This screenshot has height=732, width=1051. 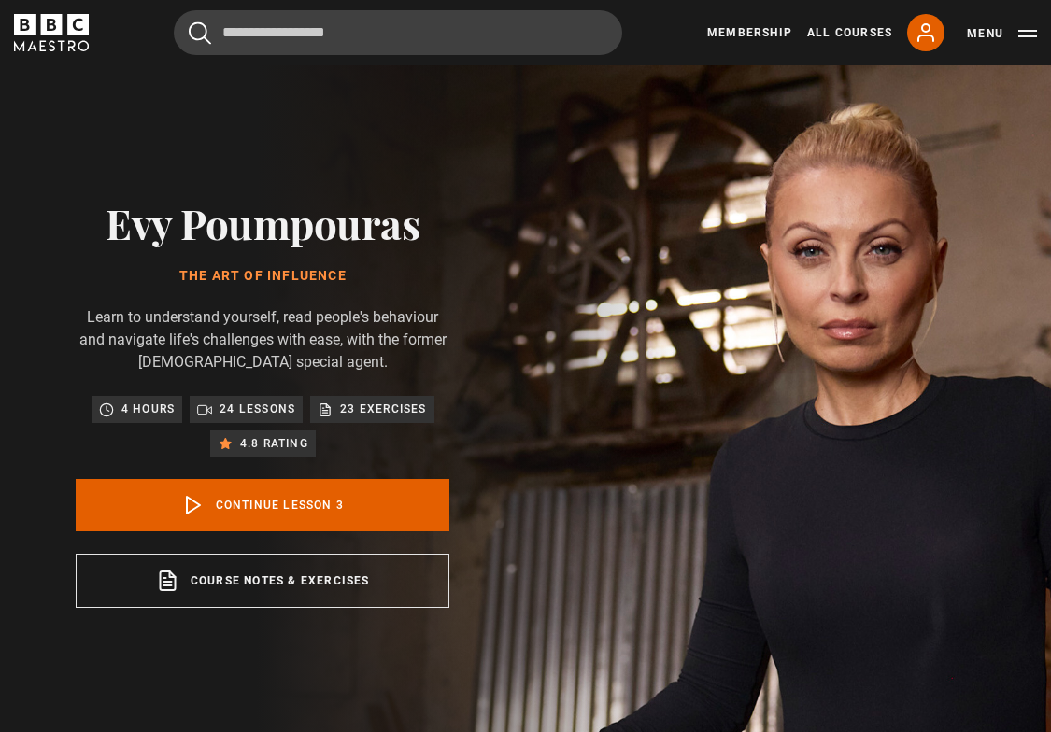 What do you see at coordinates (383, 409) in the screenshot?
I see `p: 23 exercises` at bounding box center [383, 409].